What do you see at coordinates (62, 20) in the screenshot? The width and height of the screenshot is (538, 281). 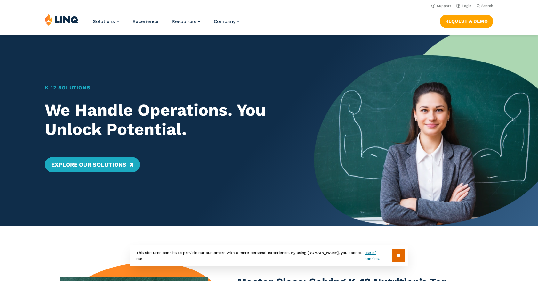 I see `img: LINQ | K‑12 Software` at bounding box center [62, 20].